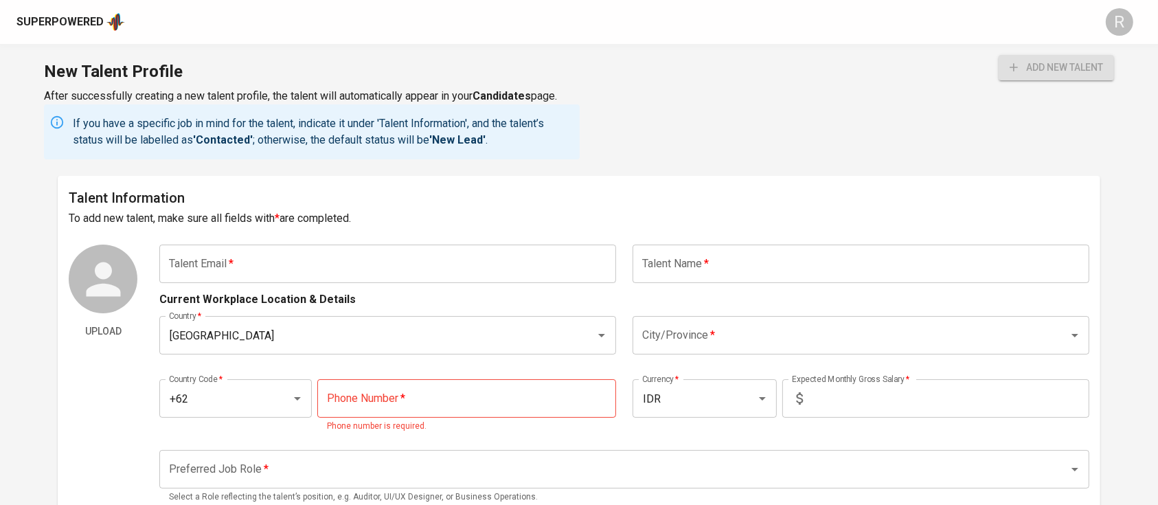 This screenshot has width=1158, height=505. What do you see at coordinates (222, 139) in the screenshot?
I see `b: 'Contacted'` at bounding box center [222, 139].